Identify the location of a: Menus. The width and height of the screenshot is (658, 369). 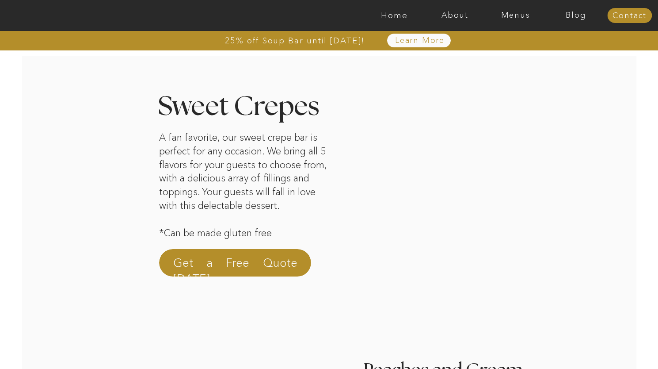
(515, 15).